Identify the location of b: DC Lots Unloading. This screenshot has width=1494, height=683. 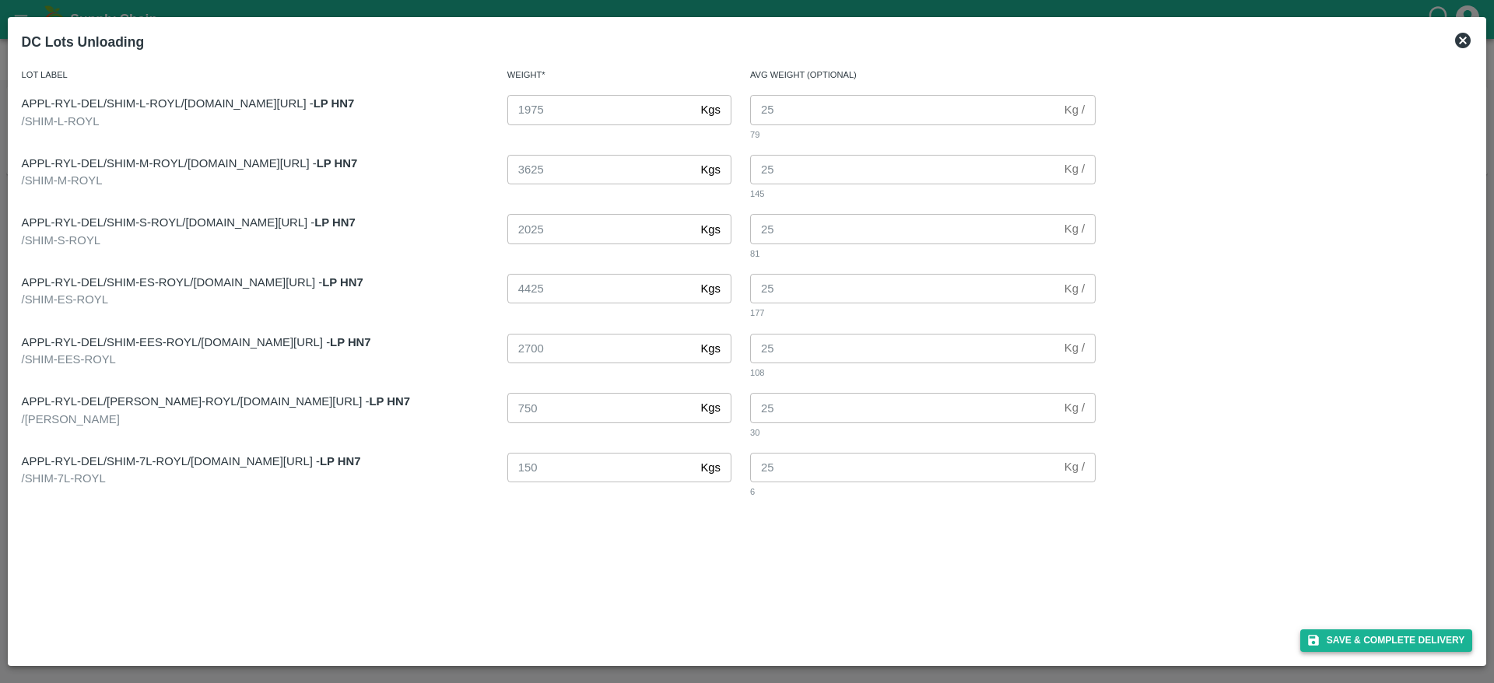
(82, 42).